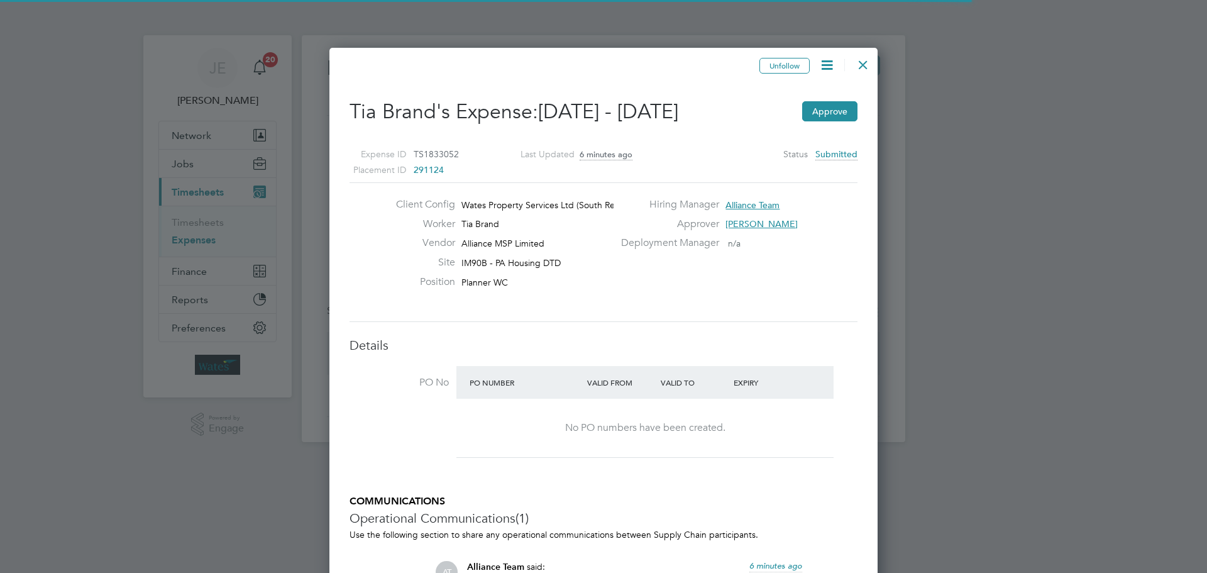  Describe the element at coordinates (429, 170) in the screenshot. I see `span: 291124` at that location.